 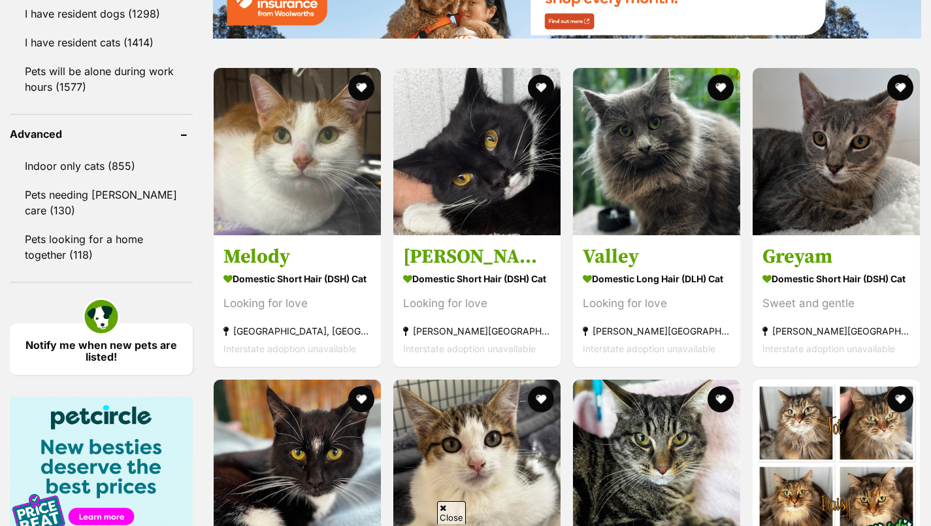 What do you see at coordinates (101, 166) in the screenshot?
I see `a: Indoor only cats (855)` at bounding box center [101, 166].